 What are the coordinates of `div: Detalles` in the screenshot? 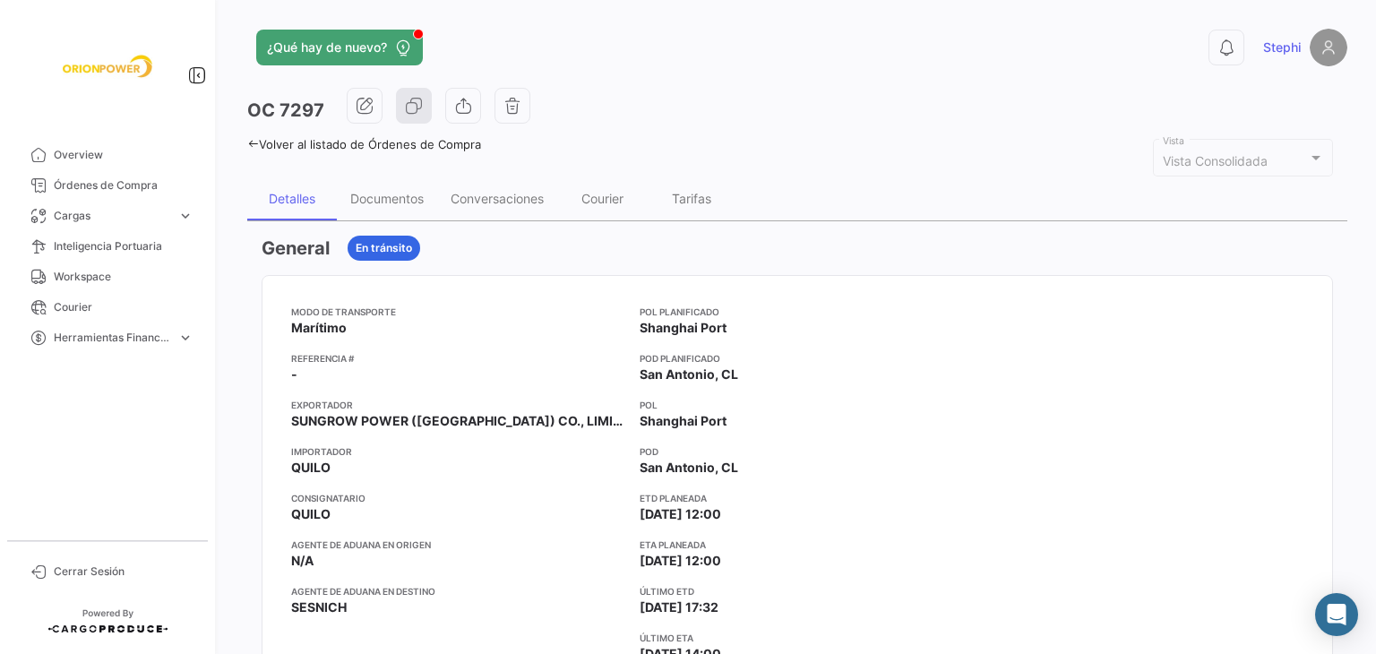 It's located at (292, 198).